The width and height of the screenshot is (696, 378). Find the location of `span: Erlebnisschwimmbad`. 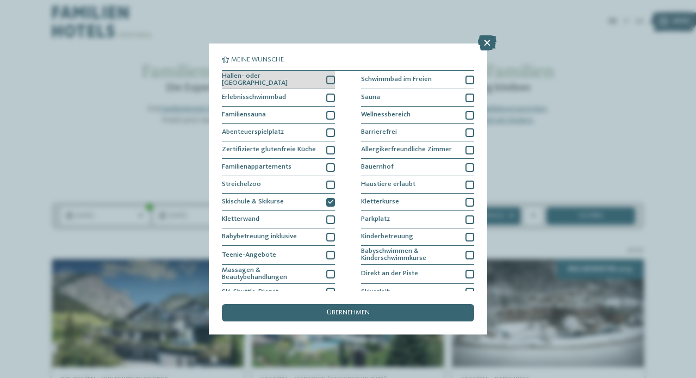

span: Erlebnisschwimmbad is located at coordinates (254, 97).